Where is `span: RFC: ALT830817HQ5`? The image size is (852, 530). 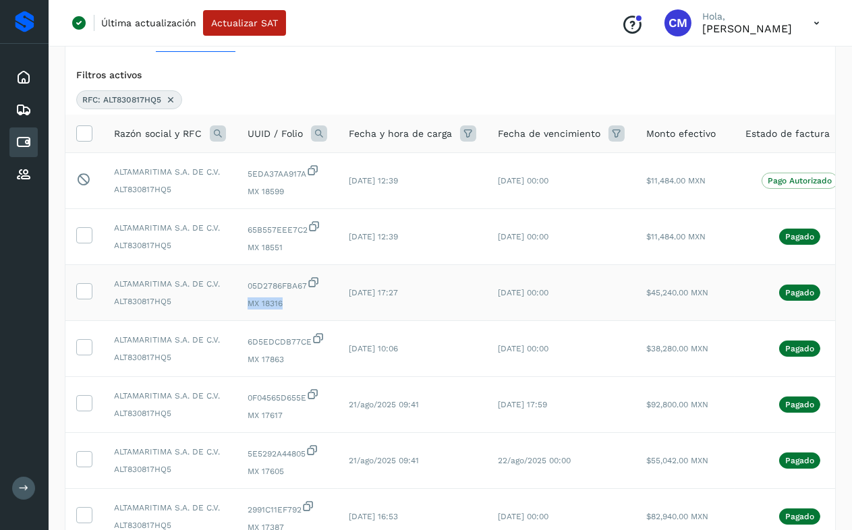
span: RFC: ALT830817HQ5 is located at coordinates (121, 100).